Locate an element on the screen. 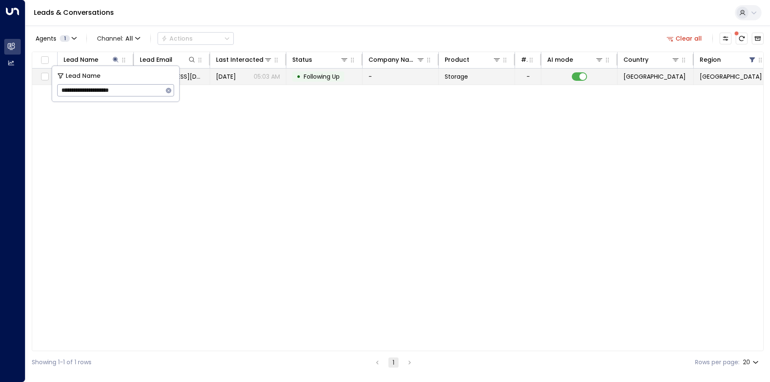 This screenshot has width=770, height=382. button: page 1 is located at coordinates (393, 363).